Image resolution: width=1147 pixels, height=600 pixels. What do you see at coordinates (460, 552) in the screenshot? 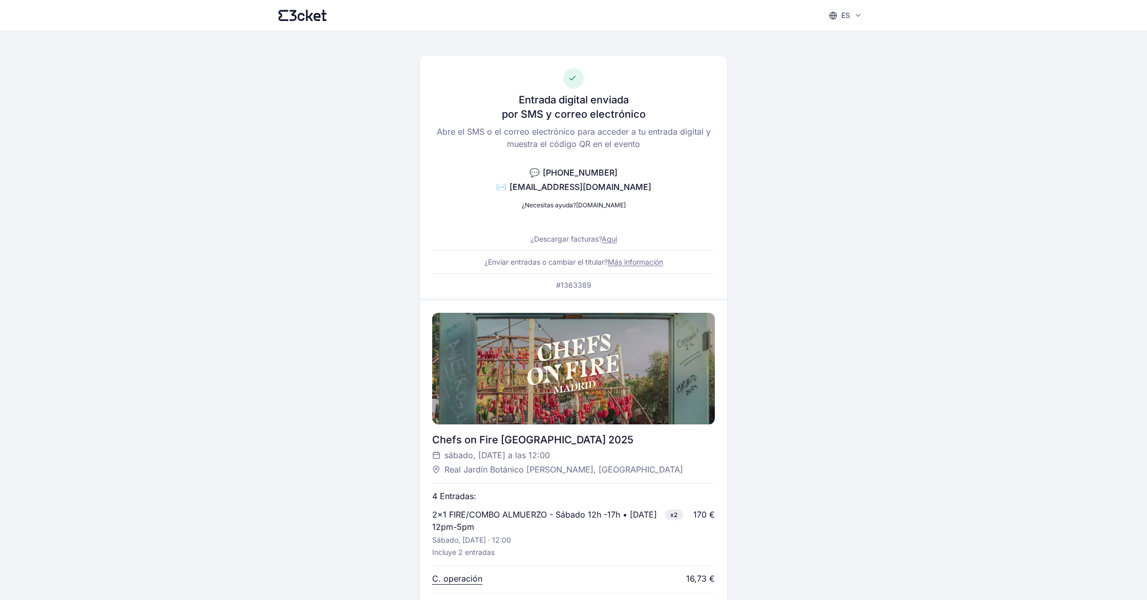
I see `span: 2` at bounding box center [460, 552].